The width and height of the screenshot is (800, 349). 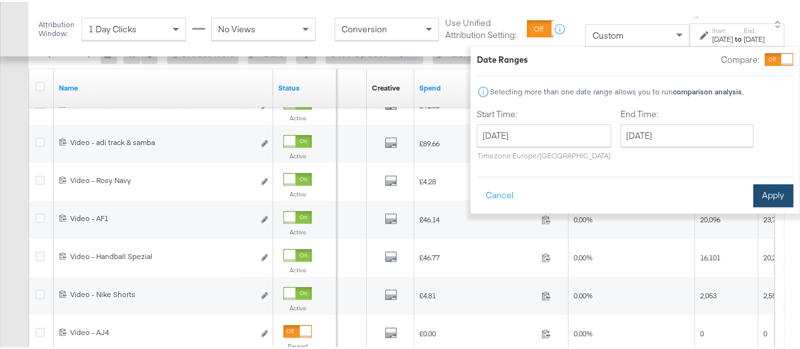 What do you see at coordinates (478, 331) in the screenshot?
I see `span: £0.00` at bounding box center [478, 331].